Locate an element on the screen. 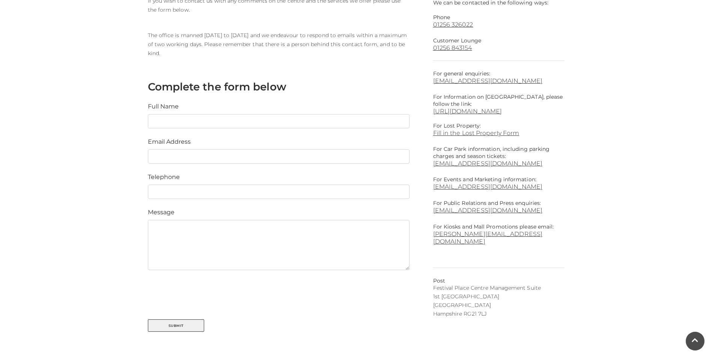  p: Festival Place Centre Management Suite is located at coordinates (499, 288).